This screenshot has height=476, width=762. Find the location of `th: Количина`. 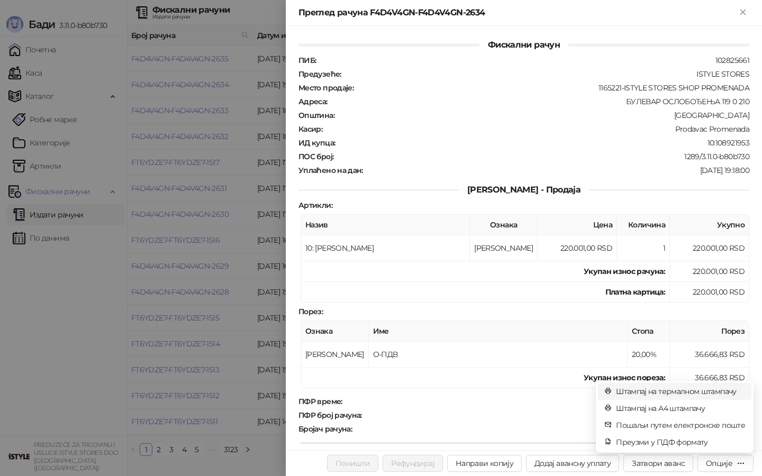

th: Количина is located at coordinates (644, 225).